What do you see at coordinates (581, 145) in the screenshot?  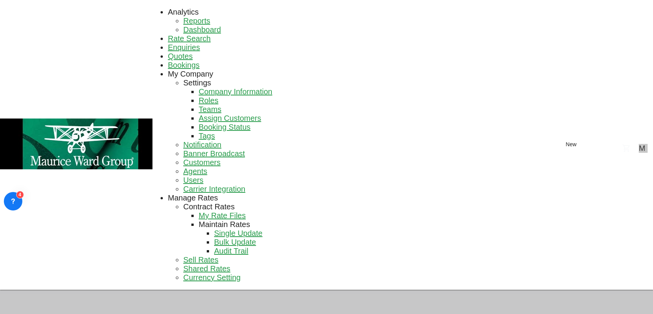 I see `md-icon: icon-chevron-down` at bounding box center [581, 145].